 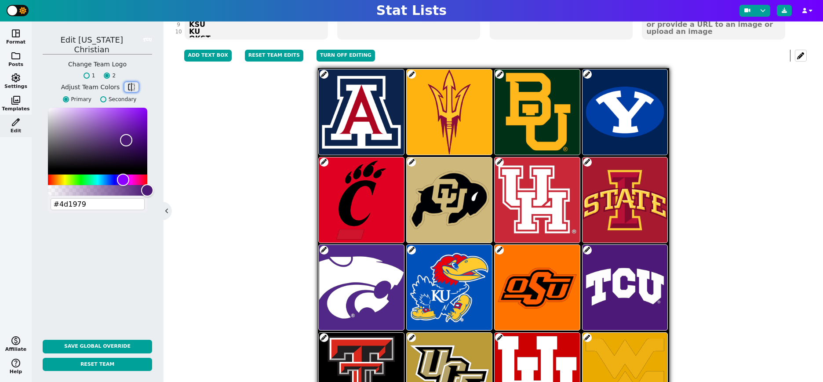 What do you see at coordinates (98, 190) in the screenshot?
I see `div: Alpha` at bounding box center [98, 190].